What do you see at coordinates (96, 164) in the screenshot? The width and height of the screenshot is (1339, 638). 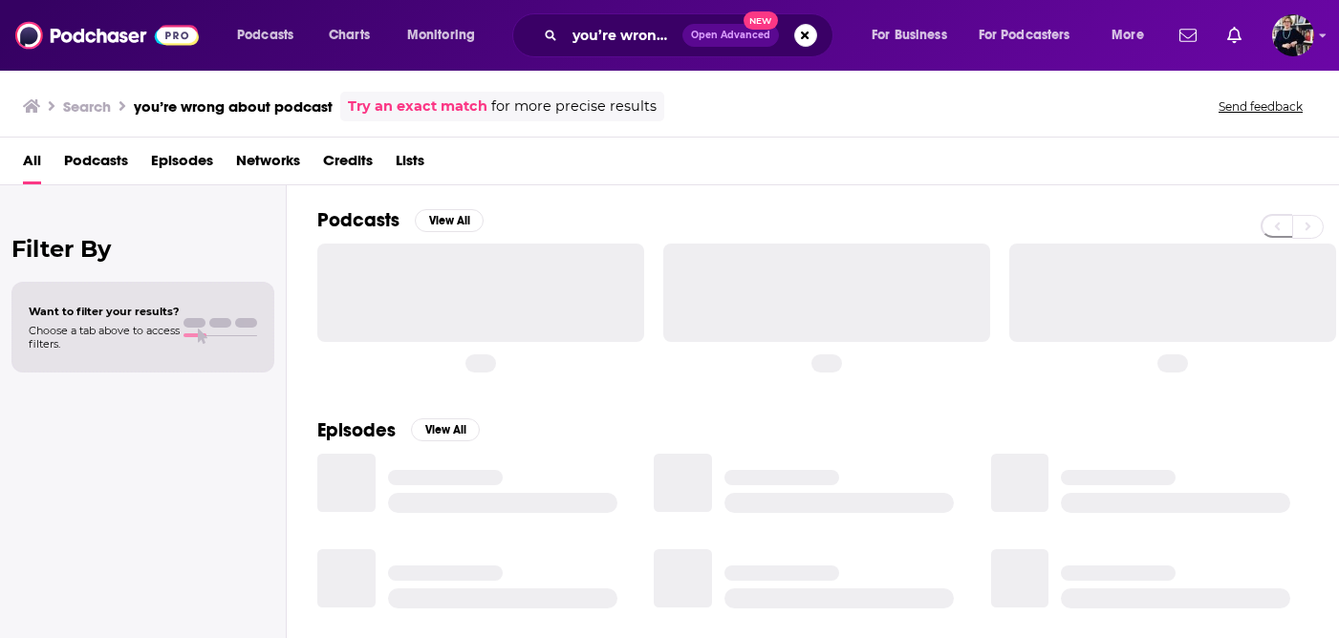 I see `a: Podcasts` at bounding box center [96, 164].